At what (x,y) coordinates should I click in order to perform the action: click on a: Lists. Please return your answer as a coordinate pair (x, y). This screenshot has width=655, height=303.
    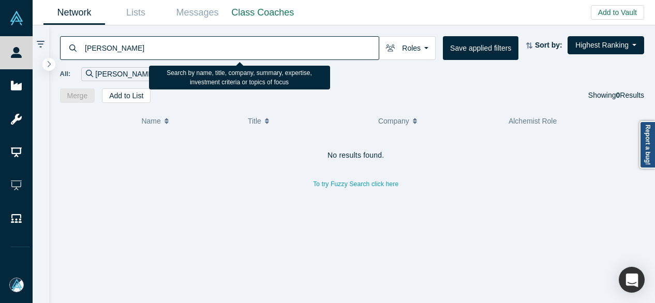
    Looking at the image, I should click on (135, 12).